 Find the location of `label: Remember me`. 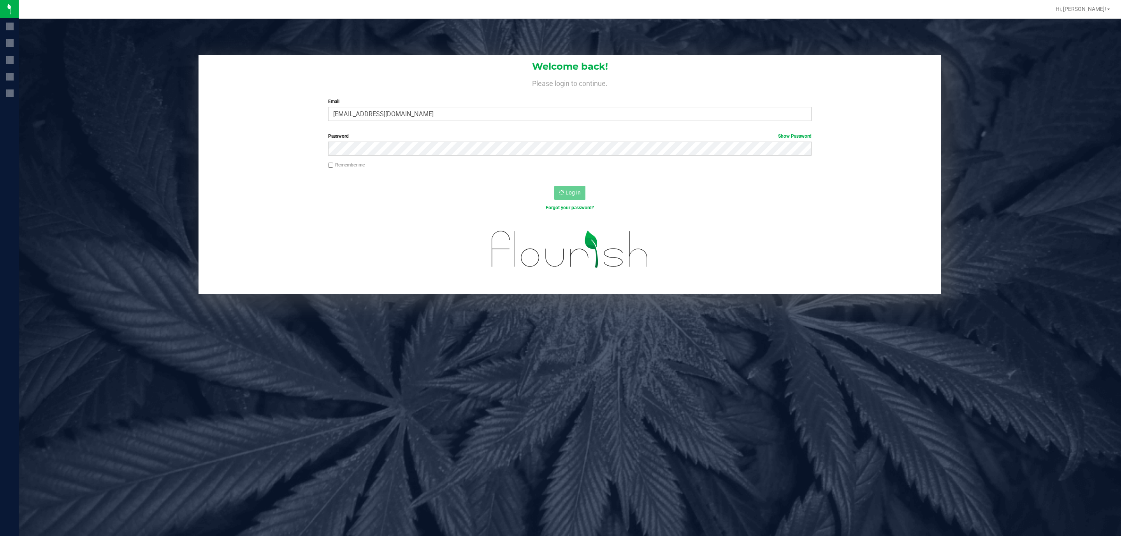

label: Remember me is located at coordinates (346, 165).